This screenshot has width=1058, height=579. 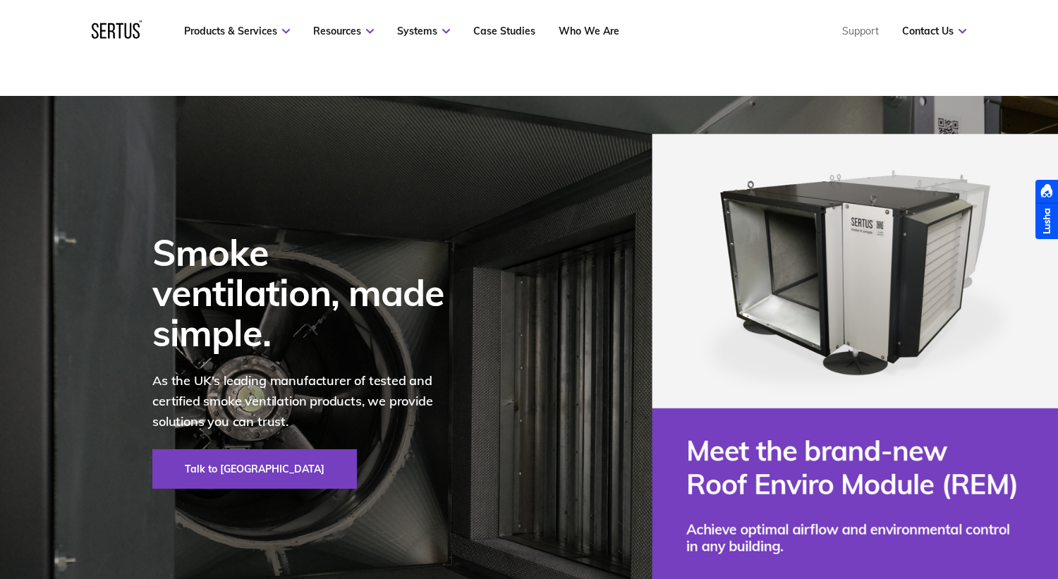 I want to click on div: Smoke ventilation, made simple., so click(x=307, y=293).